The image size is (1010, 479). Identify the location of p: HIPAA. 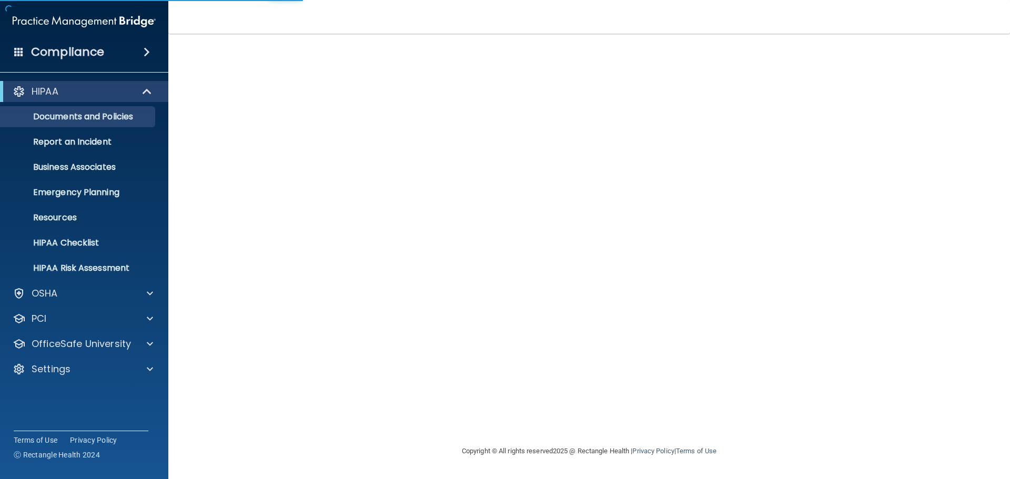
(45, 91).